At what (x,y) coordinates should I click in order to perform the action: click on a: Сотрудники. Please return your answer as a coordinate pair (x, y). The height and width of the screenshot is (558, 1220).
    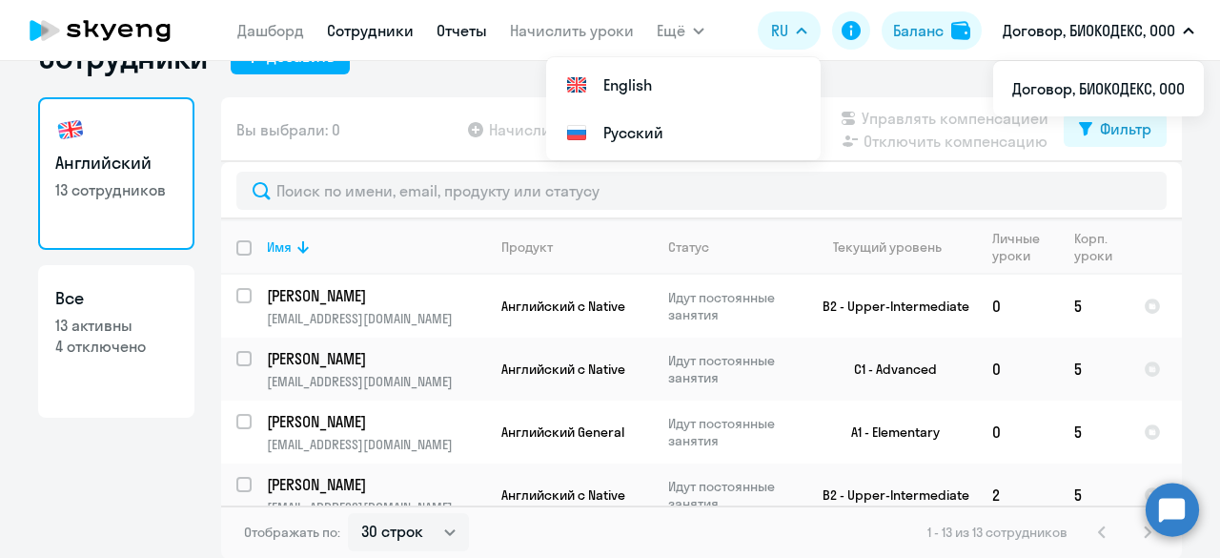
    Looking at the image, I should click on (370, 31).